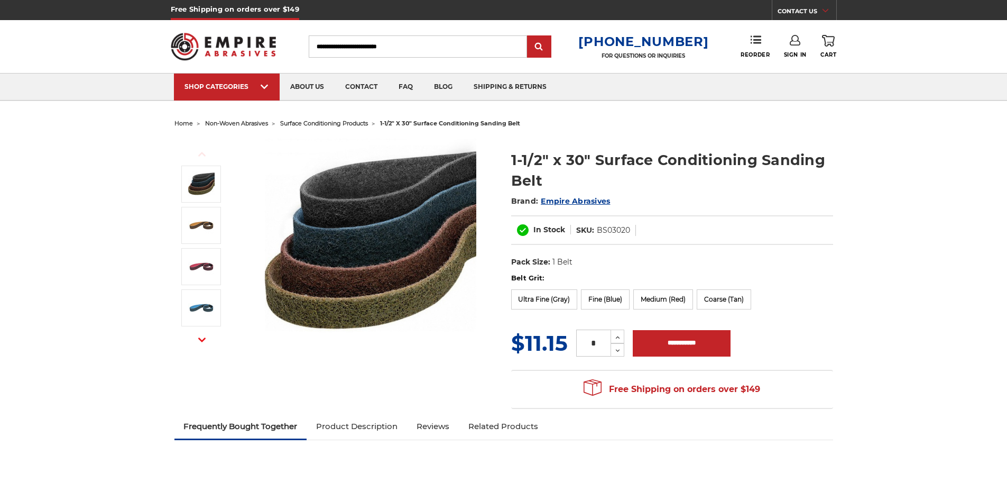 The width and height of the screenshot is (1007, 482). I want to click on button: Previous, so click(202, 154).